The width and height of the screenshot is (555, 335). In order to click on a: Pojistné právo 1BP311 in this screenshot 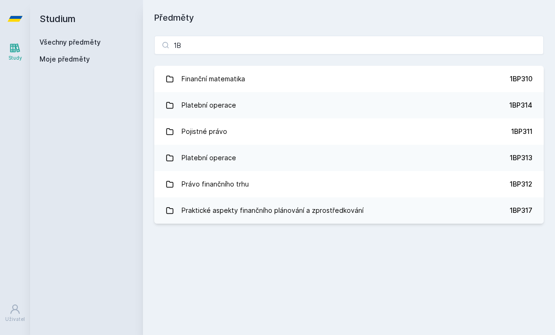, I will do `click(349, 132)`.